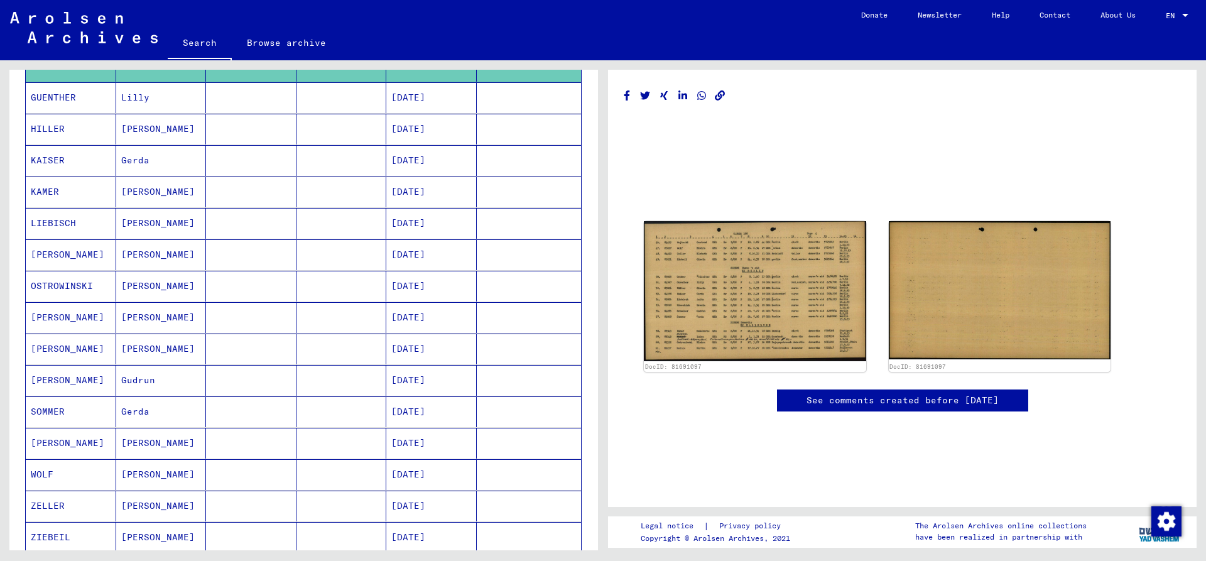 Image resolution: width=1206 pixels, height=561 pixels. Describe the element at coordinates (755, 291) in the screenshot. I see `img: 001.jpg` at that location.